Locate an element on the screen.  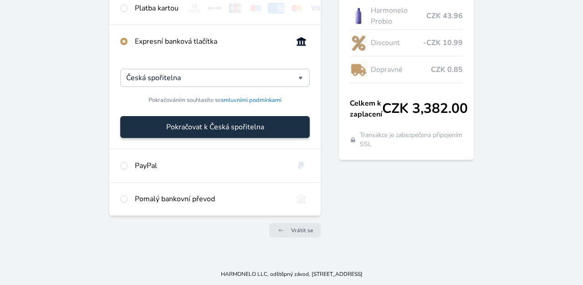
div: Platba kartou is located at coordinates (157, 8).